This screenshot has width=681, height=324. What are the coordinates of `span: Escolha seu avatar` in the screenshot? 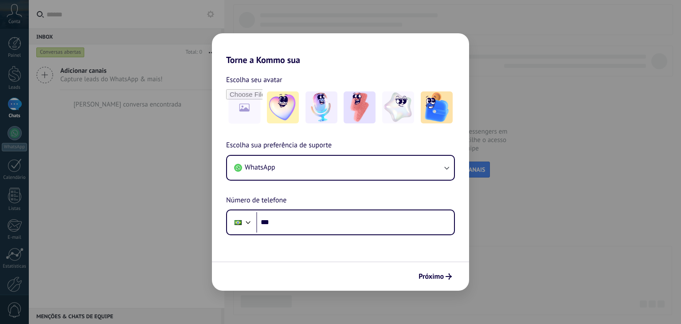 It's located at (254, 80).